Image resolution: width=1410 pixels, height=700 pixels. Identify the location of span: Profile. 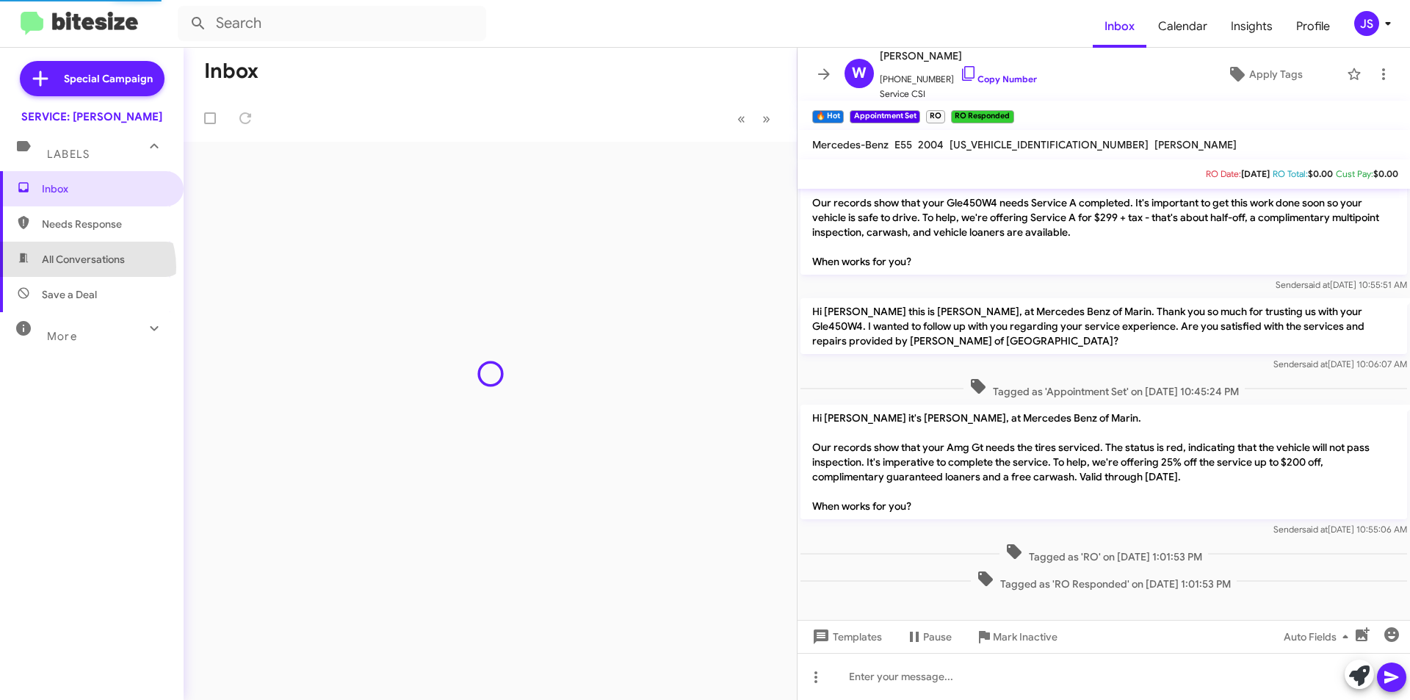
(1313, 26).